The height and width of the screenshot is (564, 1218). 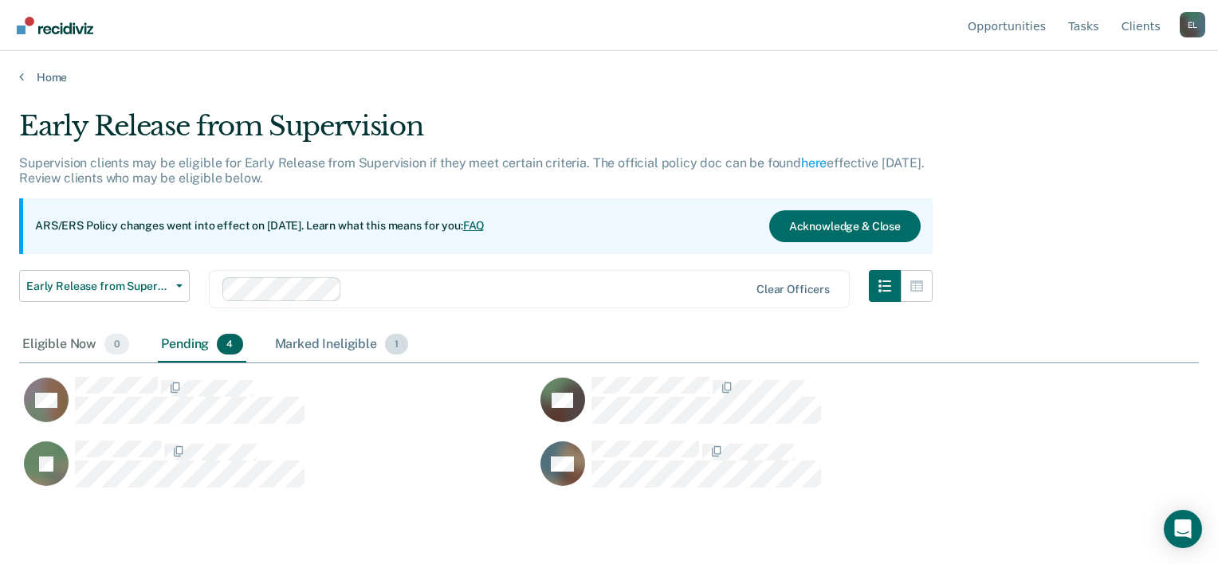 What do you see at coordinates (202, 345) in the screenshot?
I see `div: Pending4` at bounding box center [202, 345].